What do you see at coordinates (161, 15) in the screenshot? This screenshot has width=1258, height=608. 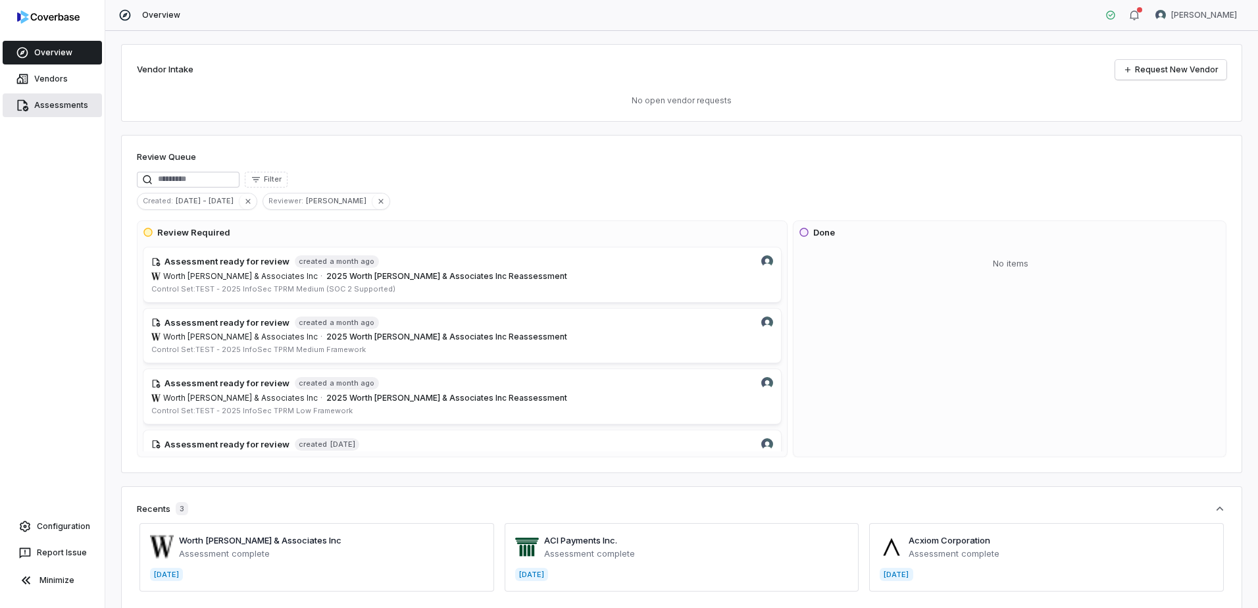 I see `span: Overview` at bounding box center [161, 15].